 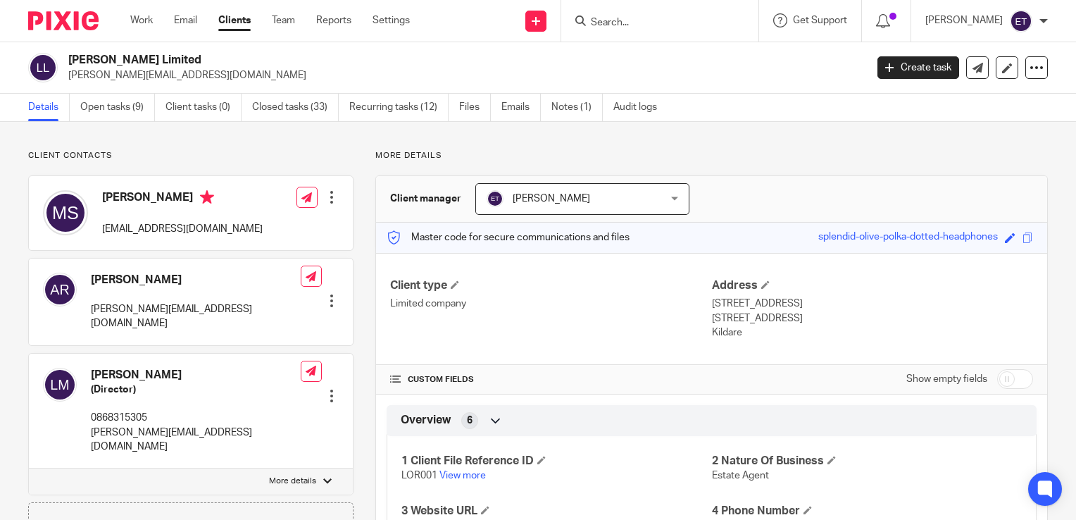 What do you see at coordinates (207, 197) in the screenshot?
I see `i: Primary` at bounding box center [207, 197].